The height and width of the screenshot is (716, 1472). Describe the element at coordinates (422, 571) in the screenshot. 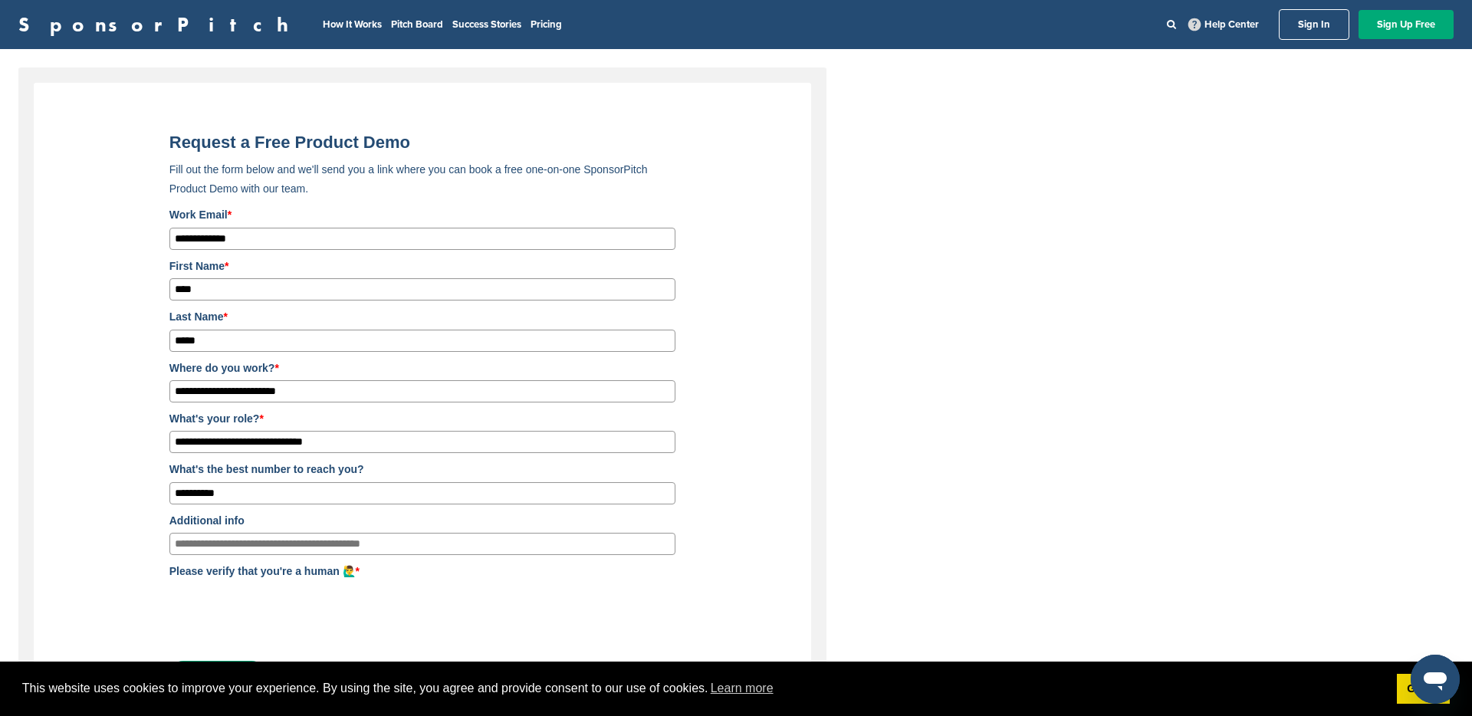

I see `label: Please verify that you're a human 🙋‍♂️` at that location.